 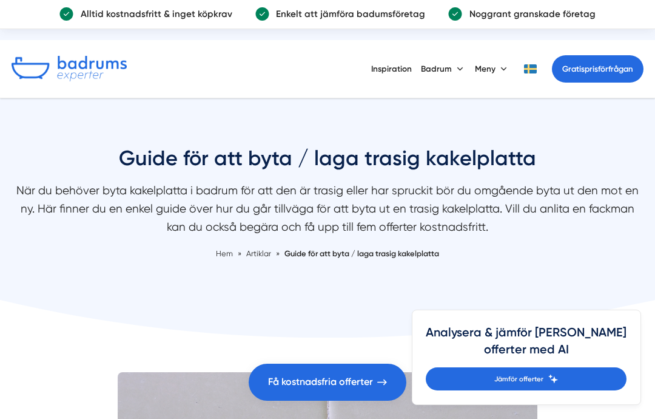 I want to click on p: Alltid kostnadsfritt & inget köpkrav, so click(x=152, y=14).